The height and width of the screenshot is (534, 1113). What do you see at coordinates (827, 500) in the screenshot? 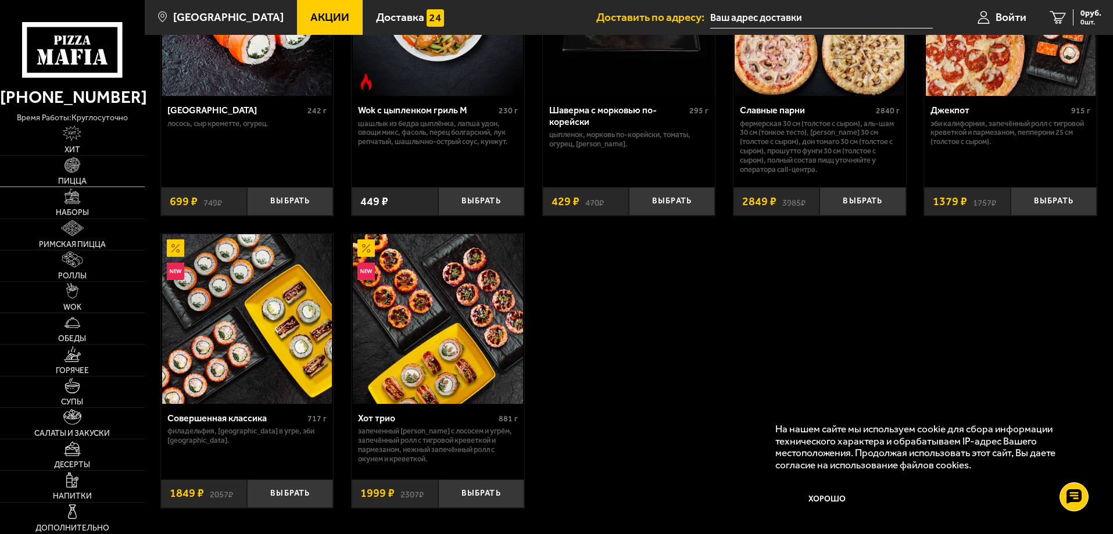
I see `button: Хорошо` at bounding box center [827, 500].